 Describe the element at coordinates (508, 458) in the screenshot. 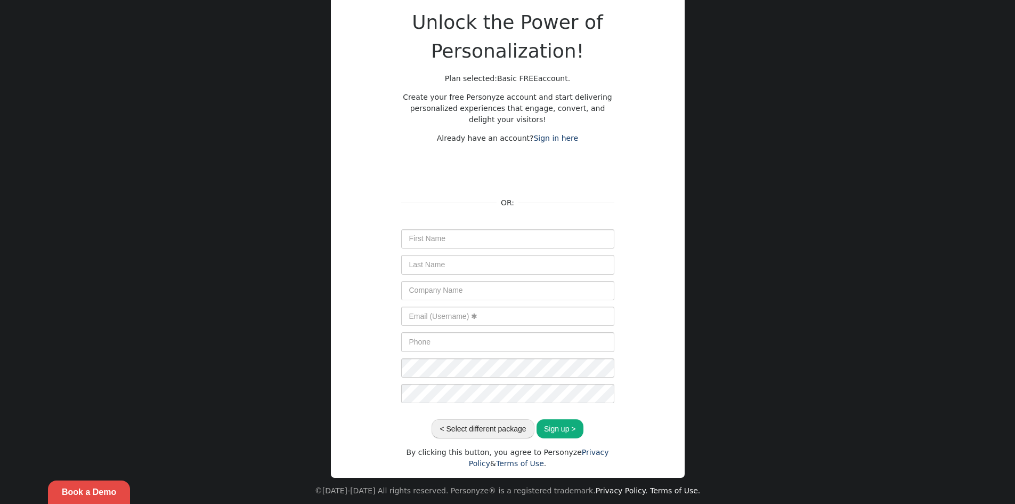

I see `div: By clicking this button, you agree to Personyze & .` at that location.